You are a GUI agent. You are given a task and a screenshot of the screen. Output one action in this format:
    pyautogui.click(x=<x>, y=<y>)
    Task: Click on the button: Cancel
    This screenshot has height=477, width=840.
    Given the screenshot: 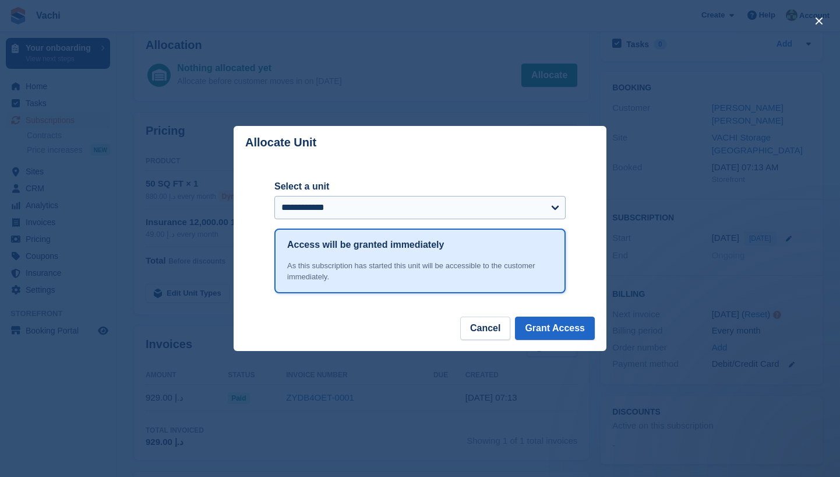 What is the action you would take?
    pyautogui.click(x=485, y=328)
    